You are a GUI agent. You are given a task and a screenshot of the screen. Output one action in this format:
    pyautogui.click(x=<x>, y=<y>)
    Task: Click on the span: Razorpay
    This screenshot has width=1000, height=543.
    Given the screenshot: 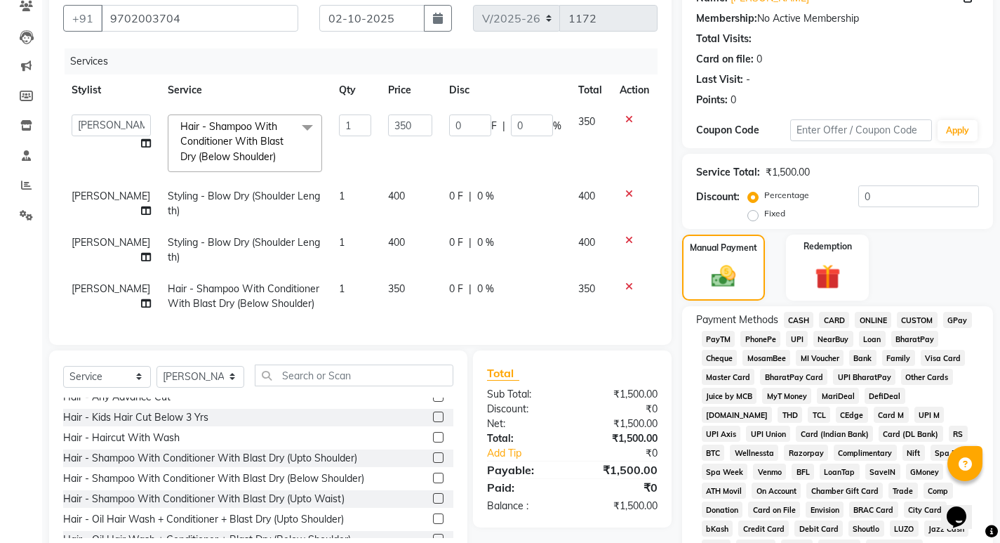 What is the action you would take?
    pyautogui.click(x=806, y=452)
    